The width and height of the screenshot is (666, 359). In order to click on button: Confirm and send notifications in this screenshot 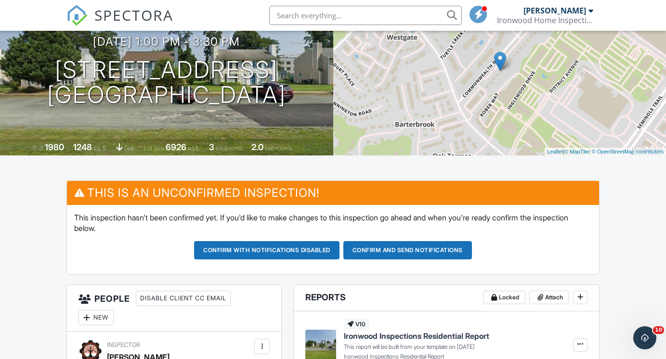, I will do `click(407, 250)`.